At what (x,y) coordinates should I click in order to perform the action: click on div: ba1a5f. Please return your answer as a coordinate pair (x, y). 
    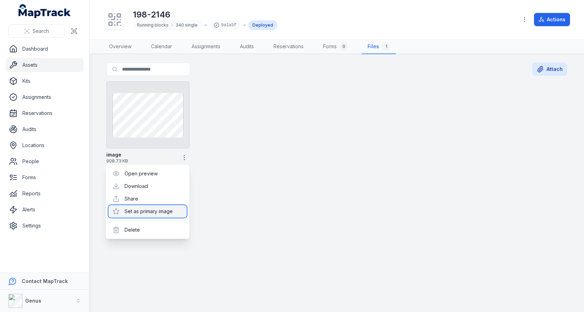
    Looking at the image, I should click on (225, 25).